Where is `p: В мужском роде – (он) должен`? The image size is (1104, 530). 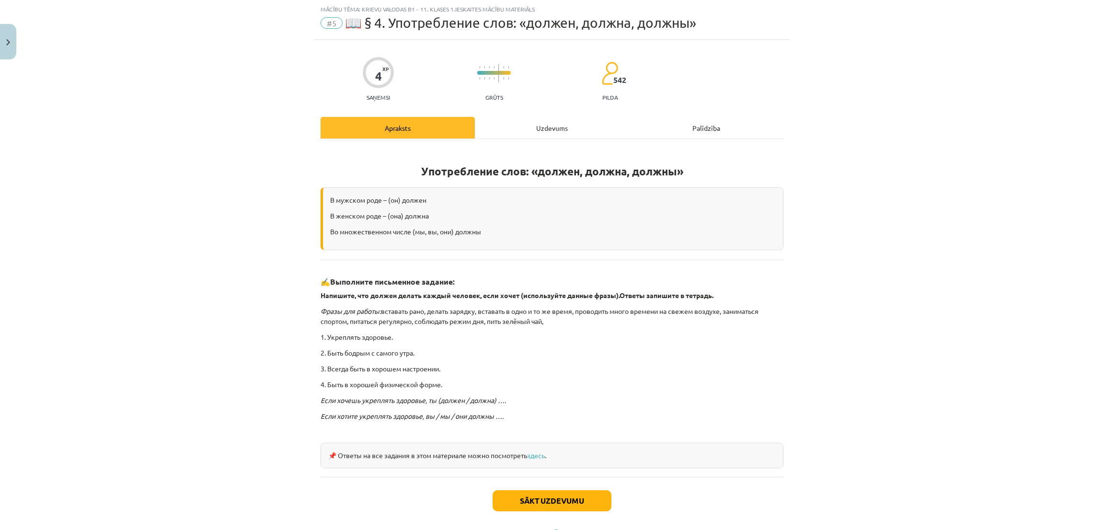 p: В мужском роде – (он) должен is located at coordinates (553, 200).